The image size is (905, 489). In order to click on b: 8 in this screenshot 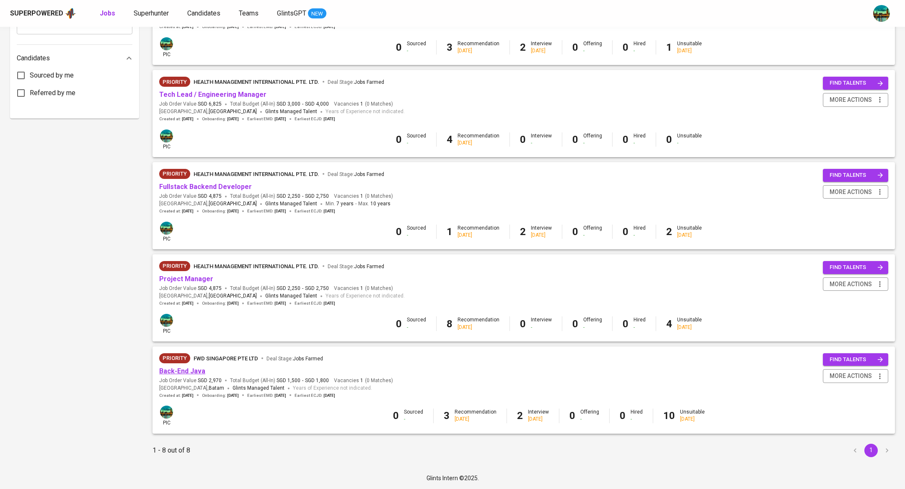, I will do `click(450, 324)`.